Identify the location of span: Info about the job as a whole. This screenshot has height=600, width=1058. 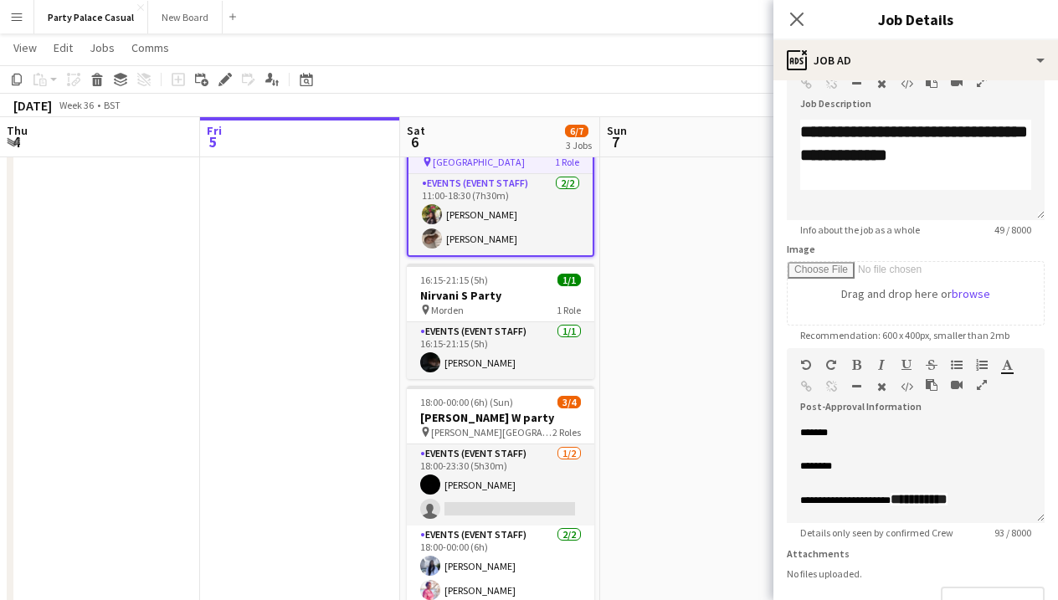
(860, 229).